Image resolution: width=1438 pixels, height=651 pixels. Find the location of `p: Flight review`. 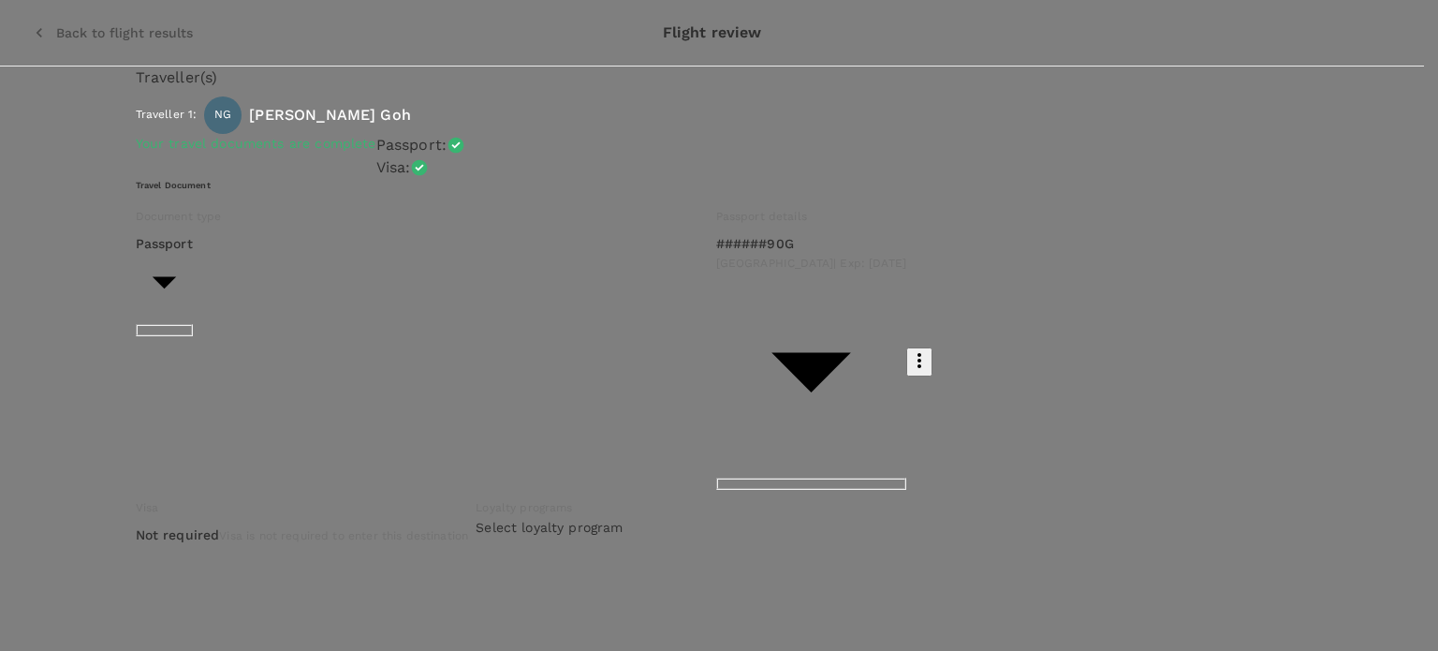

p: Flight review is located at coordinates (712, 33).